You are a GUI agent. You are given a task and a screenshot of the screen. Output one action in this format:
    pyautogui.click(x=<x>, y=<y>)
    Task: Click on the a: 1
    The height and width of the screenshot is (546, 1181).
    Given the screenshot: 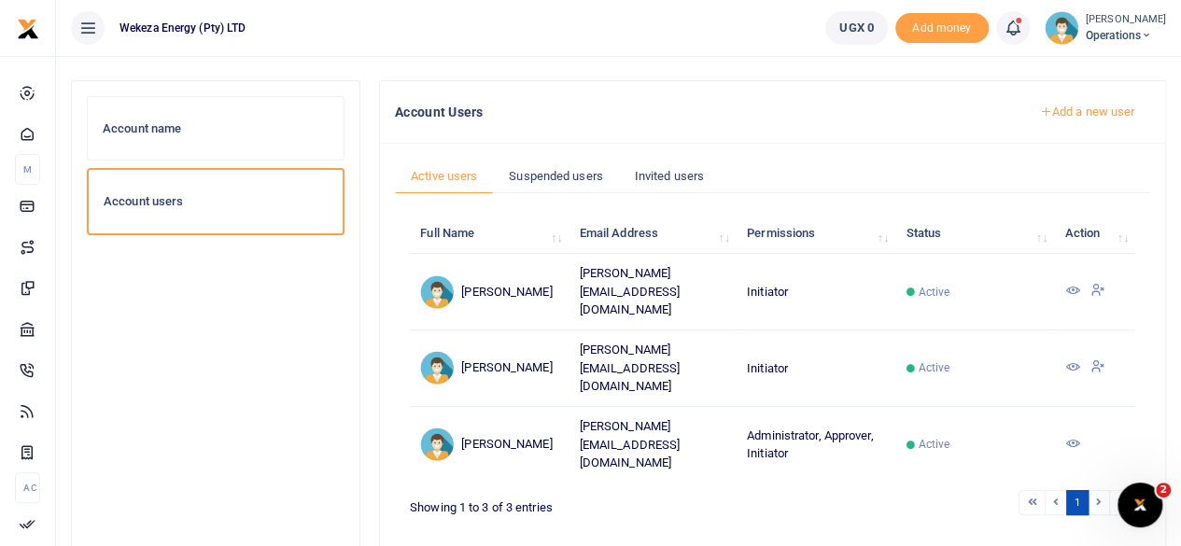 What is the action you would take?
    pyautogui.click(x=1078, y=502)
    